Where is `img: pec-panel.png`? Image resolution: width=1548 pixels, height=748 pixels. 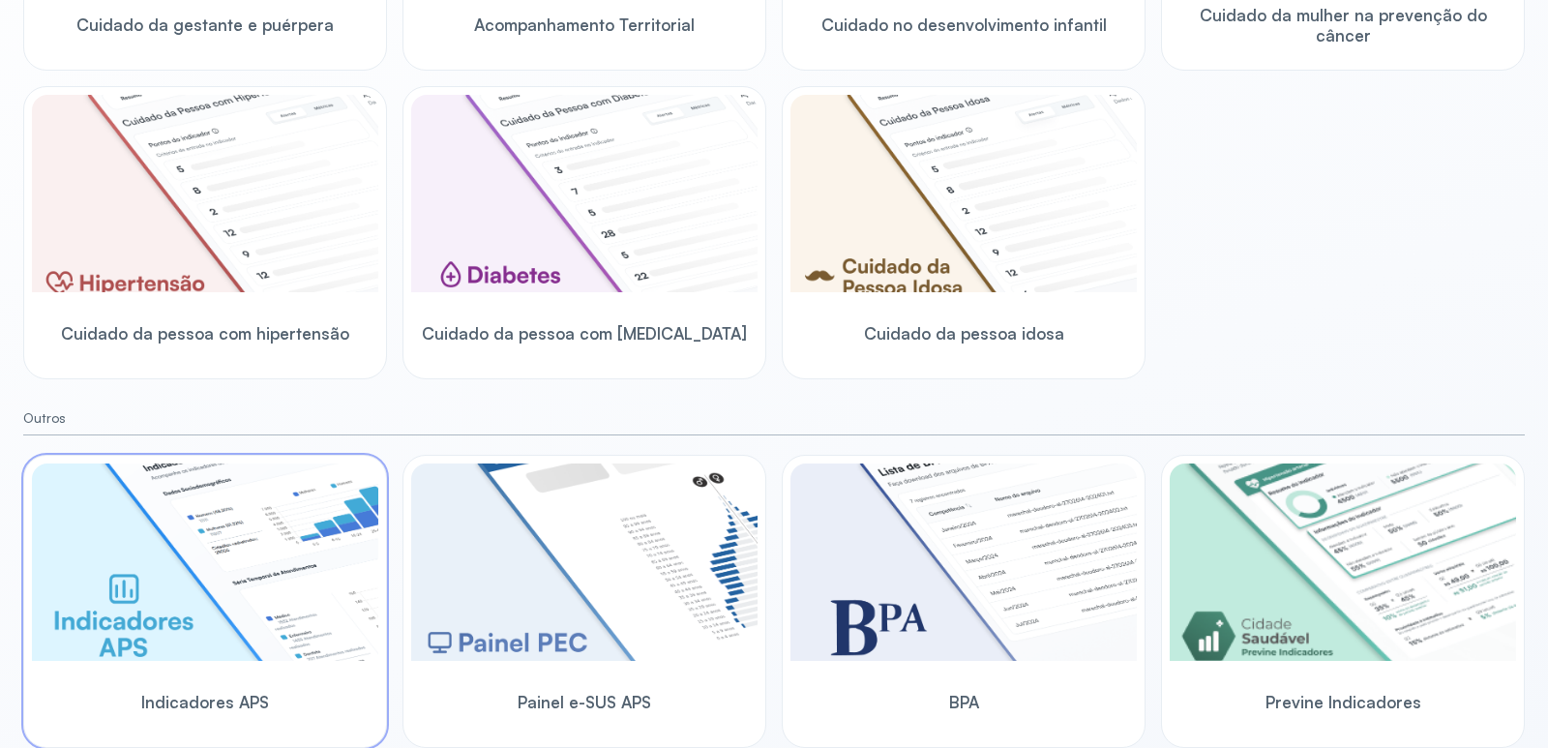 img: pec-panel.png is located at coordinates (584, 562).